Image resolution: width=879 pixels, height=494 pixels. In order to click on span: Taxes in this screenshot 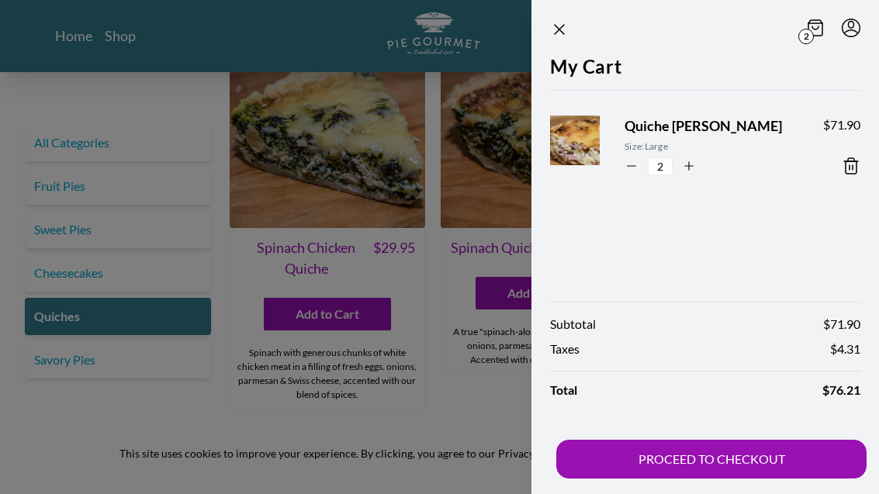, I will do `click(565, 349)`.